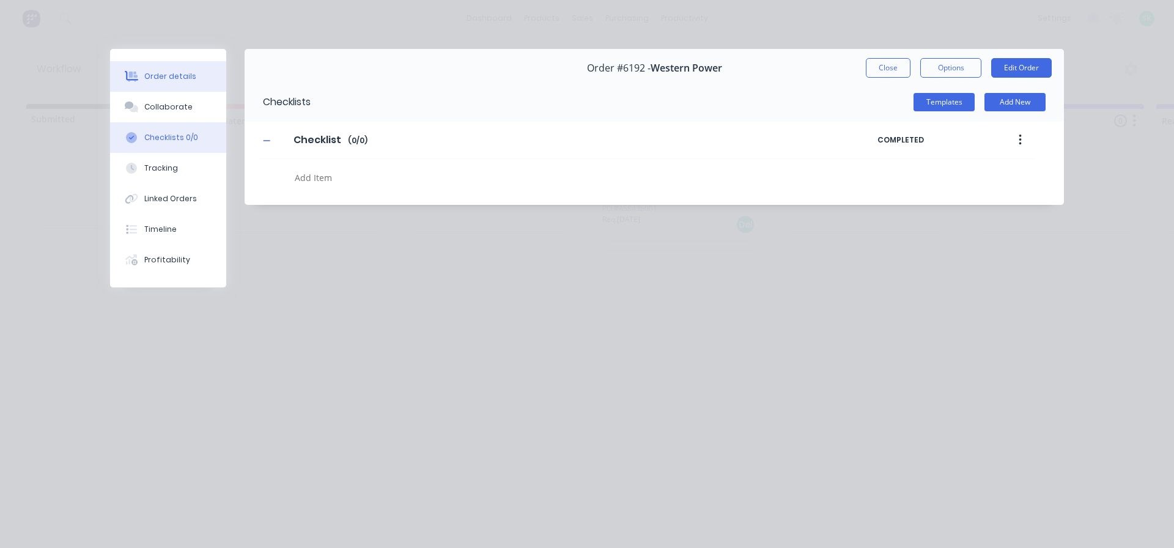  Describe the element at coordinates (168, 168) in the screenshot. I see `button: Tracking` at that location.